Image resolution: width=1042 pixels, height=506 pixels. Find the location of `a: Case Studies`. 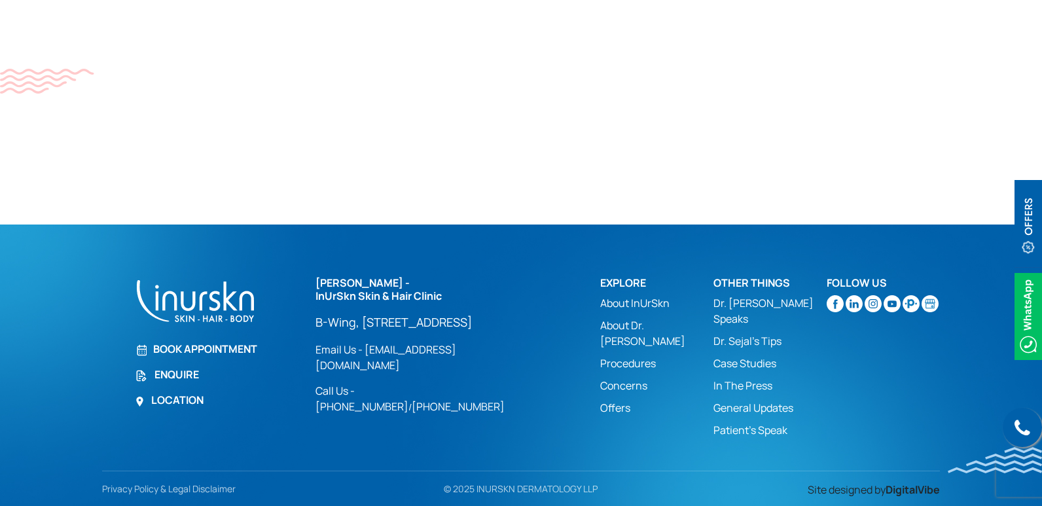

a: Case Studies is located at coordinates (770, 363).